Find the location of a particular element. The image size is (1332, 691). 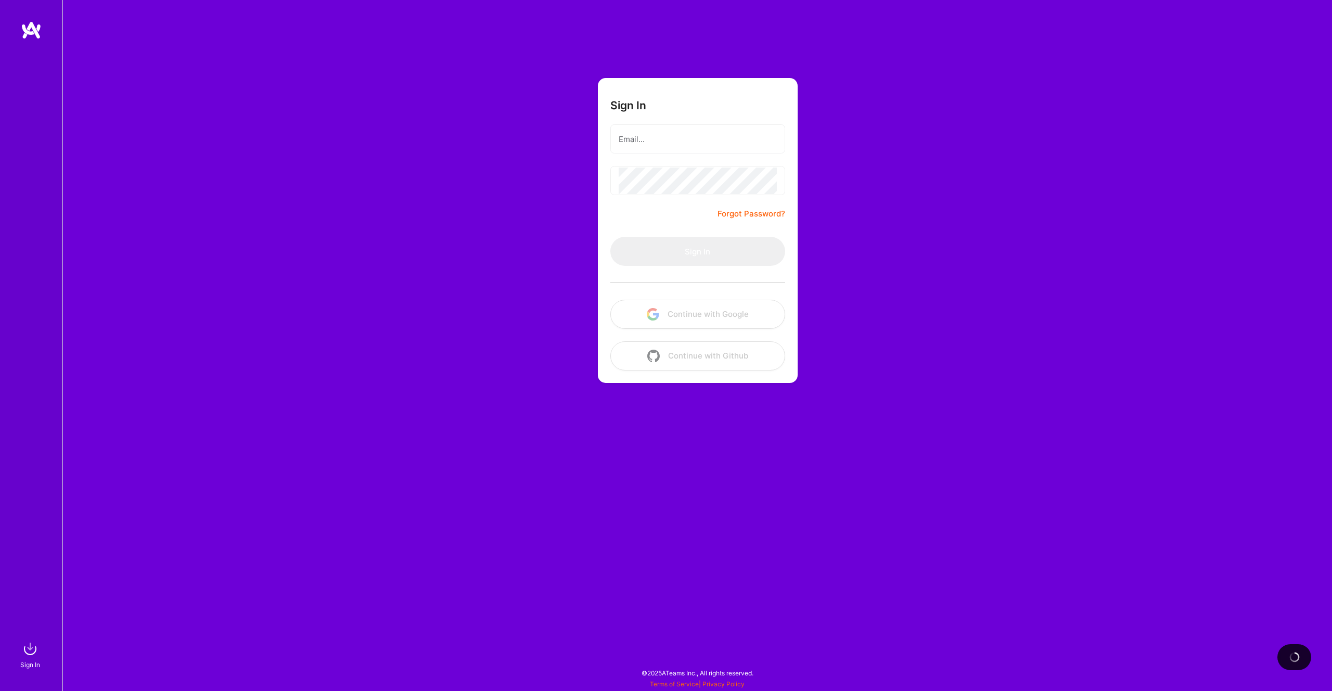

a: sign inSign In is located at coordinates (31, 654).